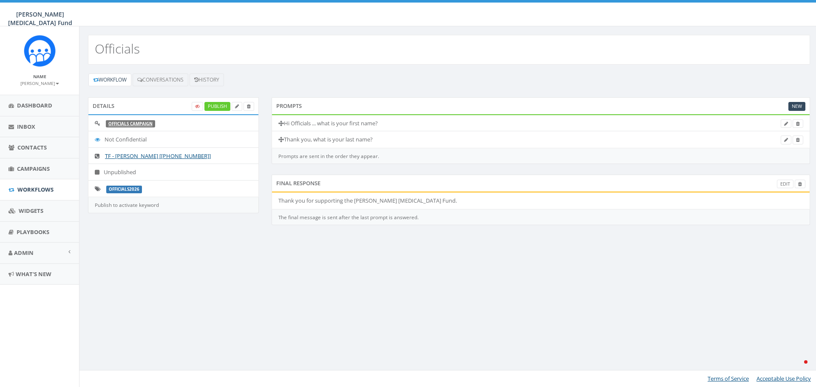 The width and height of the screenshot is (816, 387). What do you see at coordinates (35, 190) in the screenshot?
I see `span: Workflows` at bounding box center [35, 190].